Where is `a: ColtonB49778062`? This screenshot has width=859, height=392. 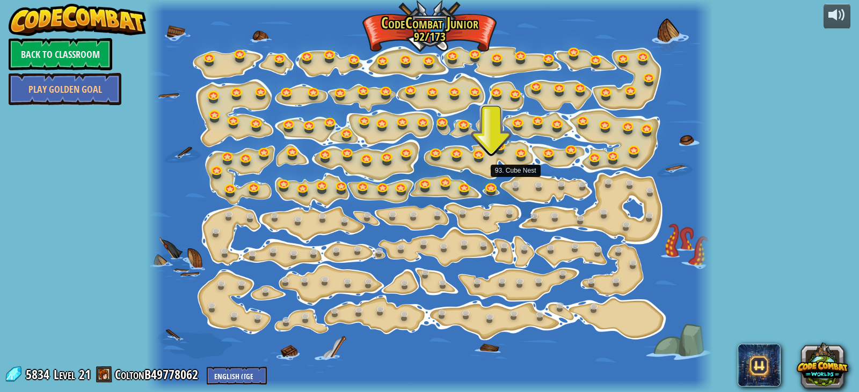
a: ColtonB49778062 is located at coordinates (158, 375).